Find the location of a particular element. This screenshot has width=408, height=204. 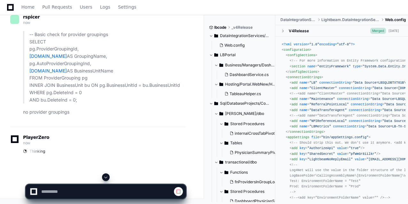

span: "pfWmGr8iilkr" is located at coordinates (363, 154).